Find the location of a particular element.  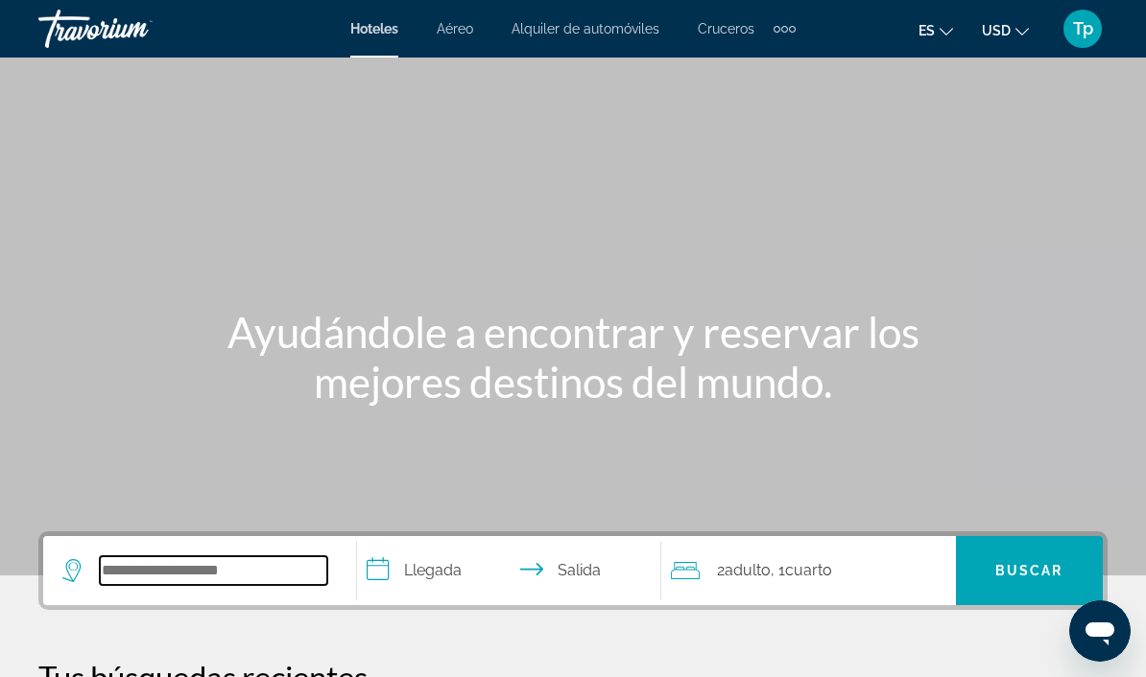

span: Tp is located at coordinates (1082, 29).